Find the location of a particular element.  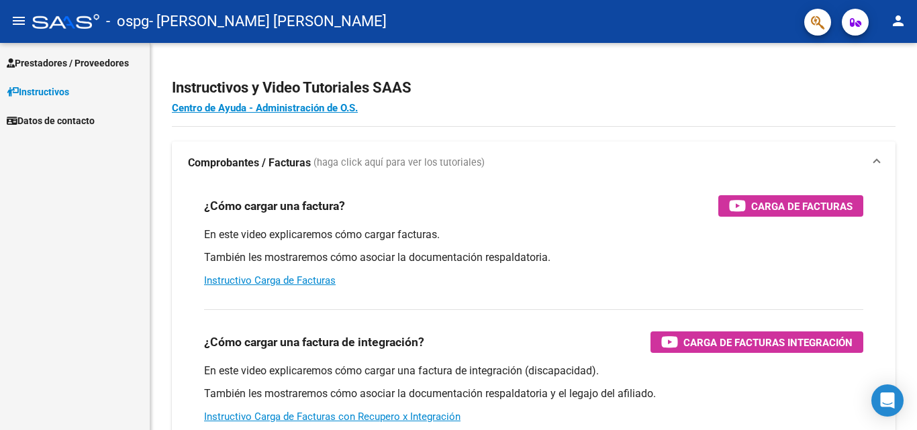

a: Instructivo Carga de Facturas is located at coordinates (270, 281).